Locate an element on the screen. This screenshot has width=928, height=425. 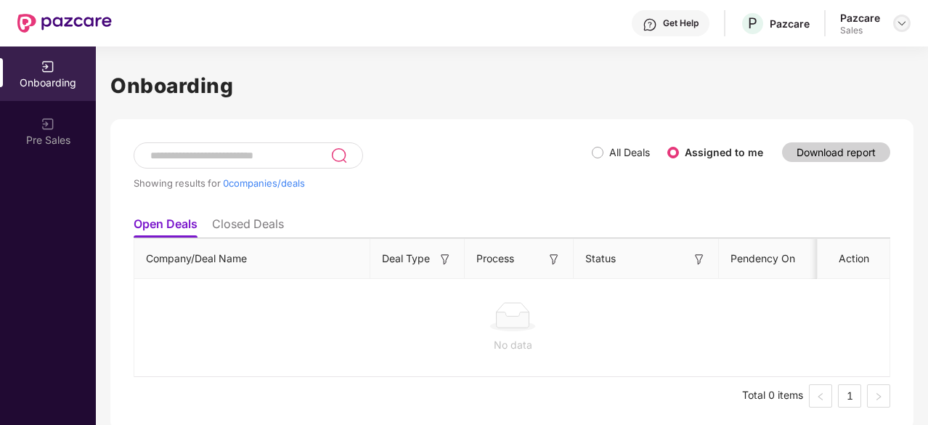
button: left is located at coordinates (820, 396).